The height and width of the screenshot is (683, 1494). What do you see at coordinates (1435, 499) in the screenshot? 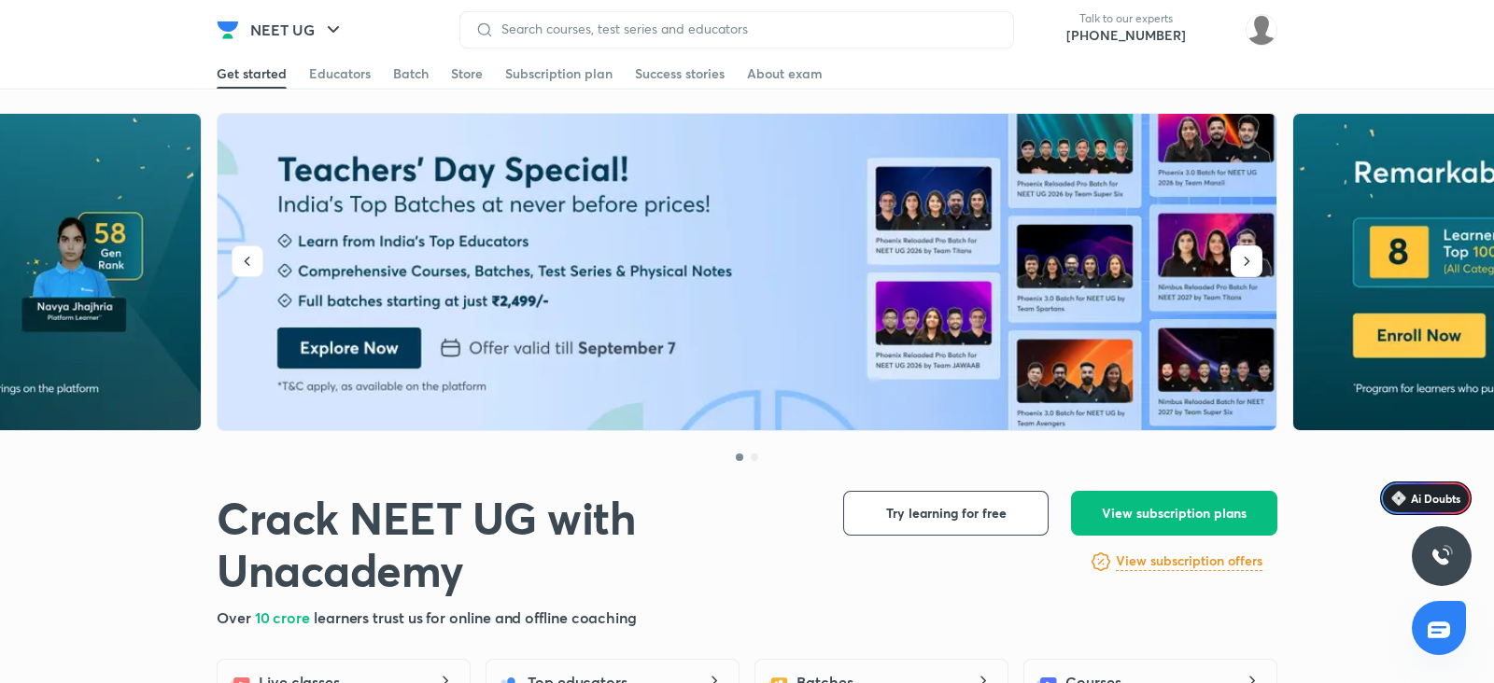
I see `span: Ai Doubts` at bounding box center [1435, 499].